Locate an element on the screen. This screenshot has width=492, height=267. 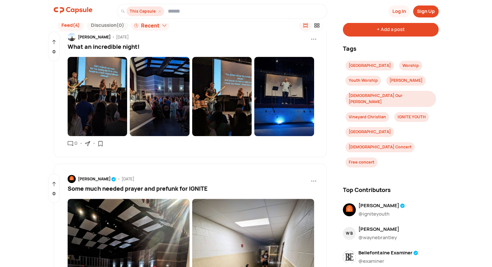
div: 0 is located at coordinates (75, 143).